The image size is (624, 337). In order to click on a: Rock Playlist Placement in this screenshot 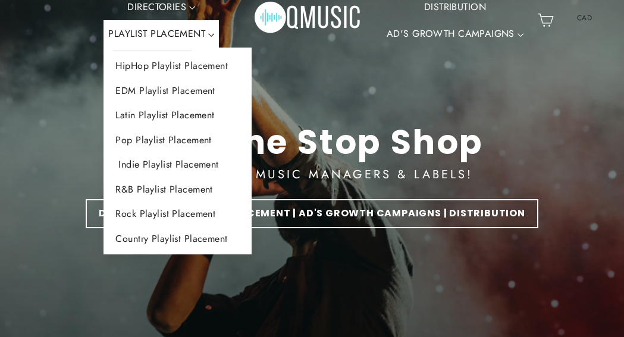, I will do `click(177, 214)`.